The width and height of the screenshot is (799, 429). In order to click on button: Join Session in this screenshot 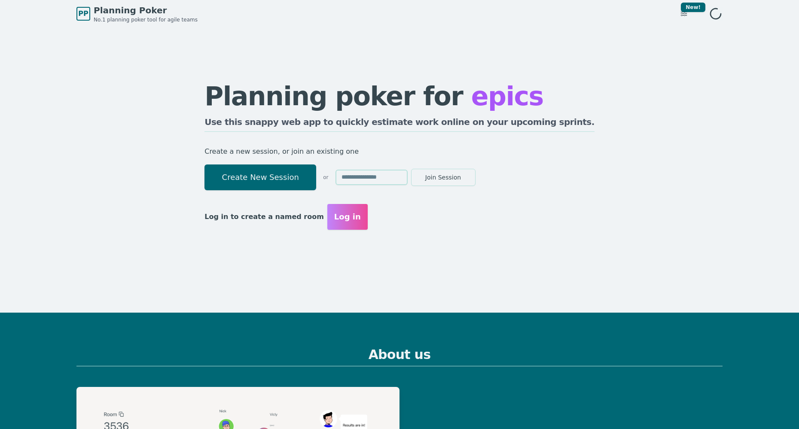, I will do `click(443, 177)`.